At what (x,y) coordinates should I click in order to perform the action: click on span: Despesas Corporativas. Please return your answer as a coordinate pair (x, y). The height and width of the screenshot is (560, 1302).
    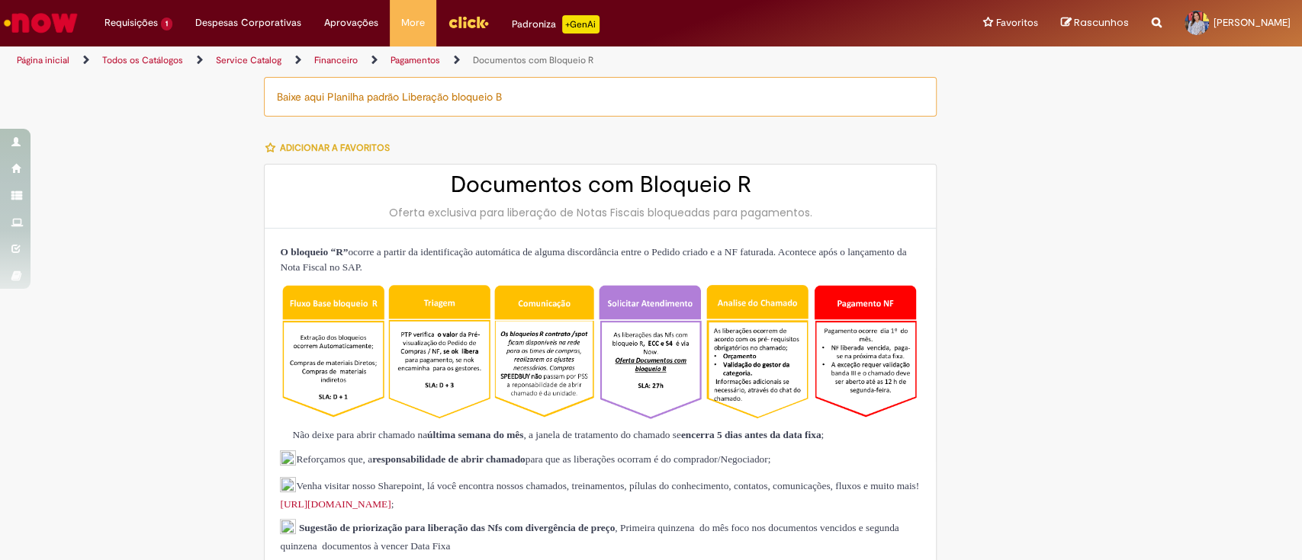
    Looking at the image, I should click on (248, 23).